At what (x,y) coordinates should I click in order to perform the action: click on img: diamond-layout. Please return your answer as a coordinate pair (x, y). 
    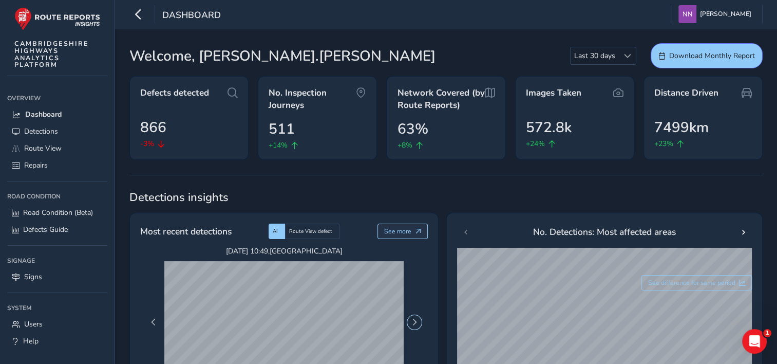
    Looking at the image, I should click on (687, 14).